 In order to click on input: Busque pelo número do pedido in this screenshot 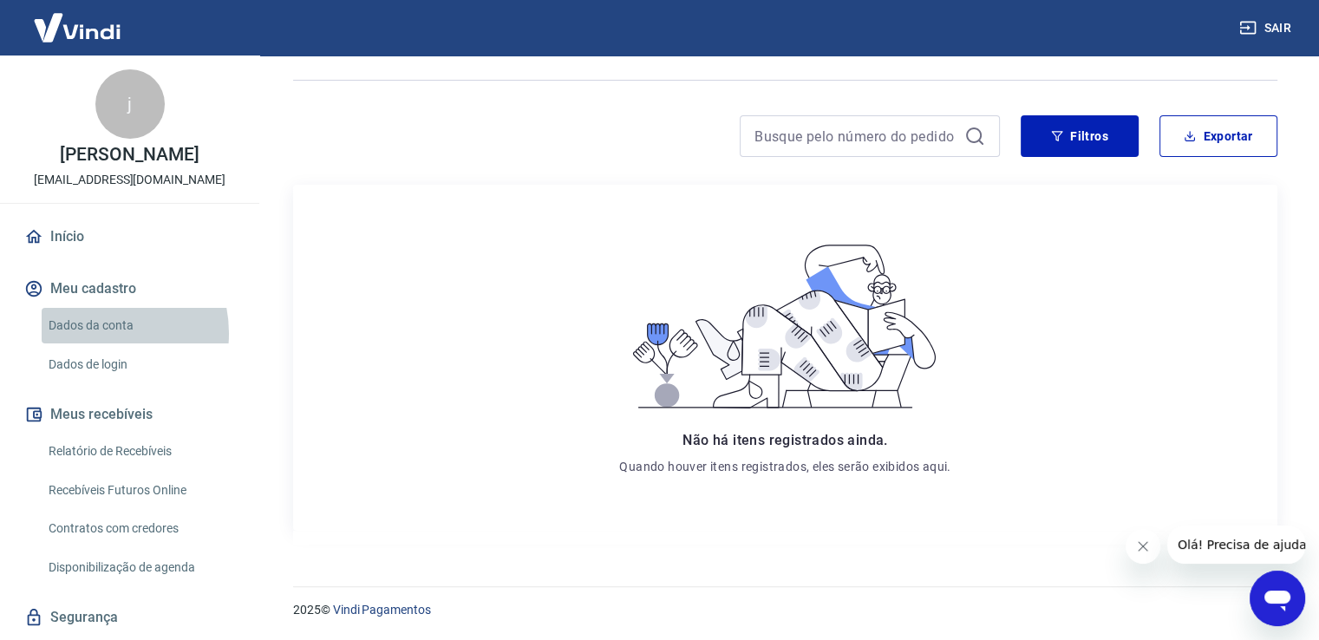, I will do `click(856, 136)`.